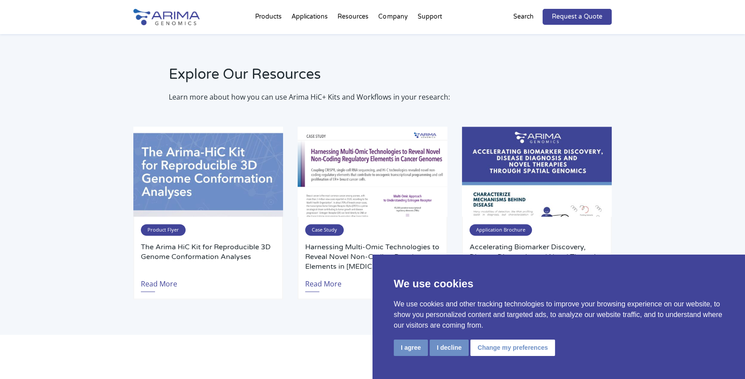 Image resolution: width=745 pixels, height=379 pixels. Describe the element at coordinates (5, 149) in the screenshot. I see `input: High Coverage Hi-C` at that location.